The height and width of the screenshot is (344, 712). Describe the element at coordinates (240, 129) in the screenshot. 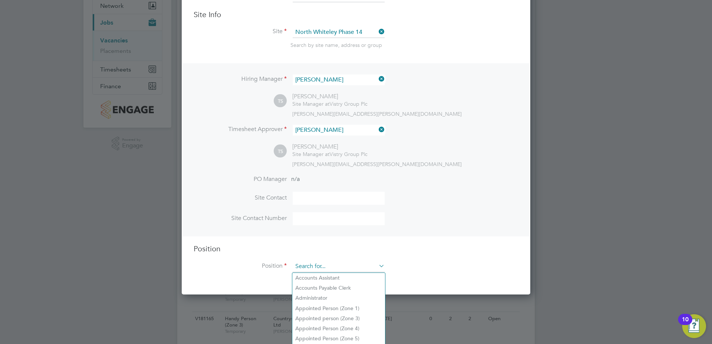

I see `label: Timesheet Approver` at that location.